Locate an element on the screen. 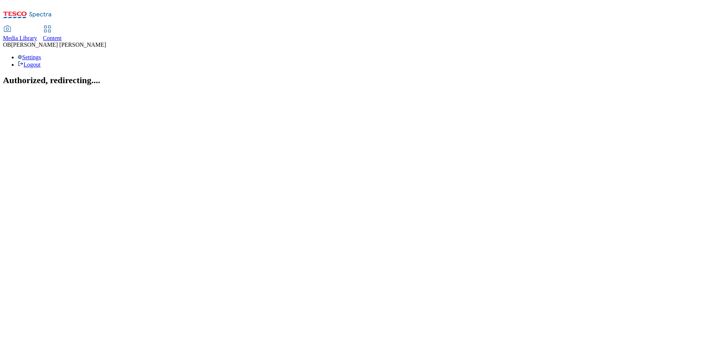 This screenshot has height=351, width=703. span: OB is located at coordinates (7, 45).